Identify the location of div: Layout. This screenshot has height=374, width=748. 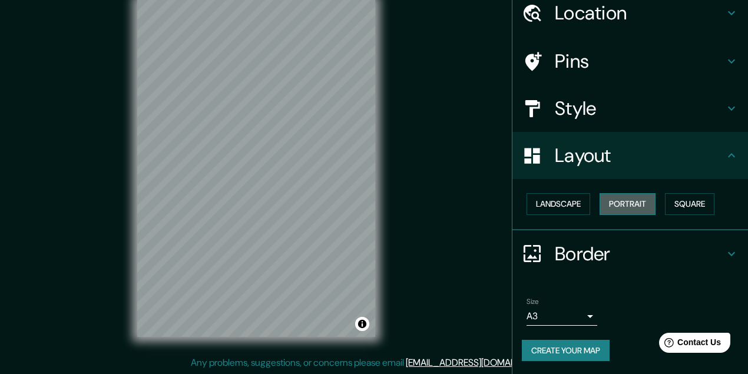
(630, 156).